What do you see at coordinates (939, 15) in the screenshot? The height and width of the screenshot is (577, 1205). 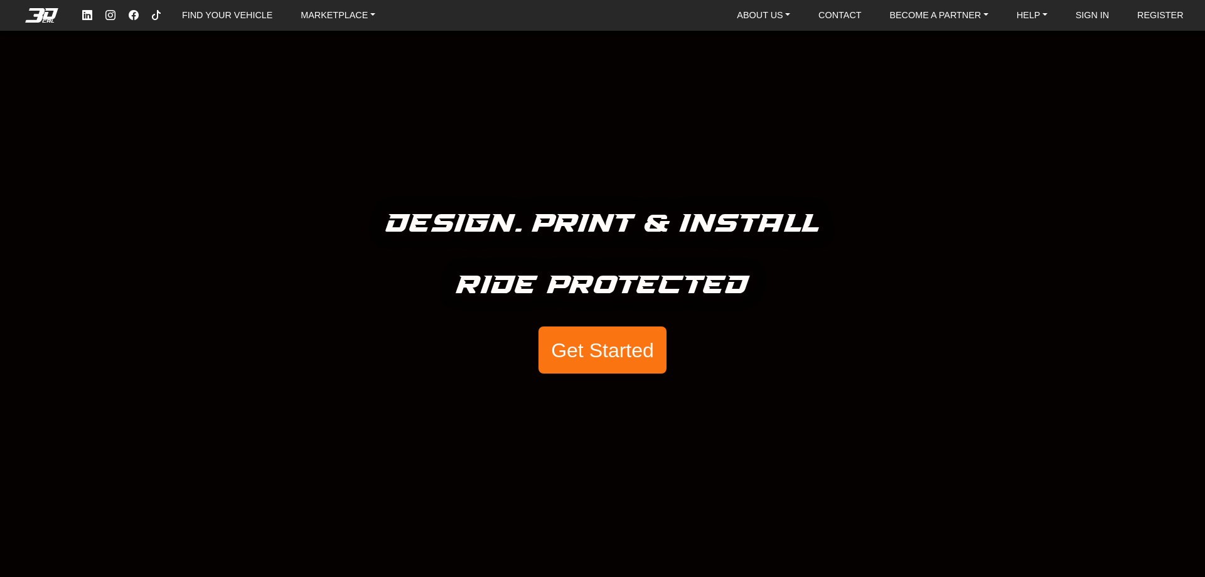 I see `a: BECOME A PARTNER` at bounding box center [939, 15].